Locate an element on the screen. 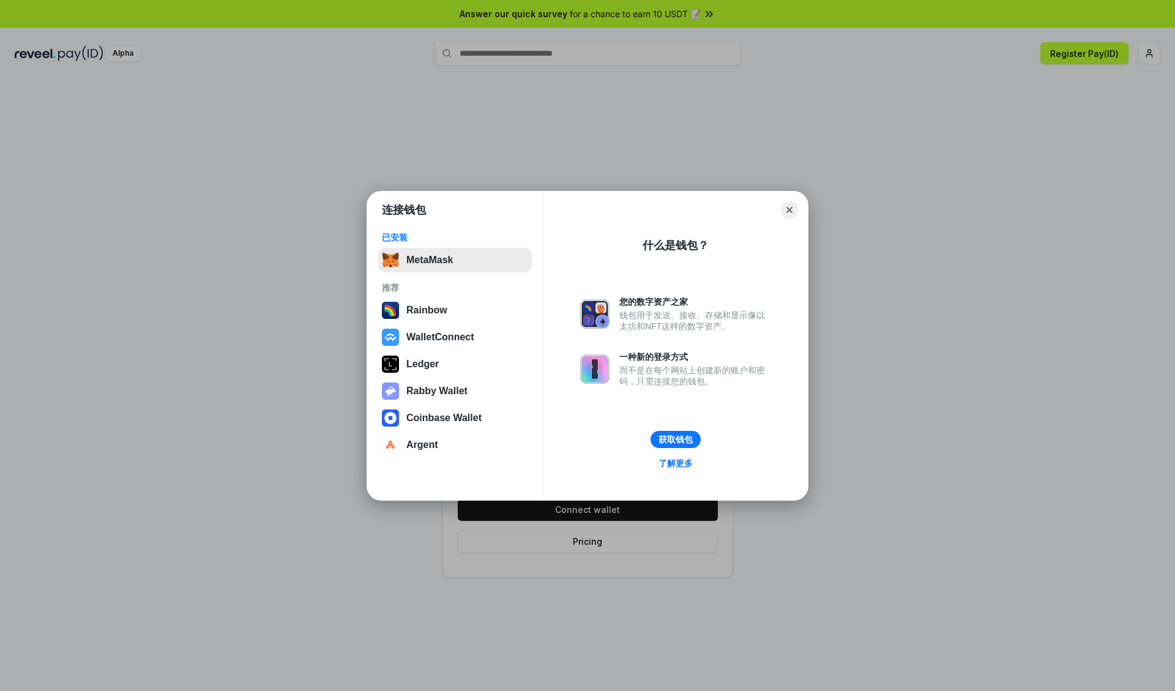 The image size is (1175, 691). button: MetaMask is located at coordinates (455, 260).